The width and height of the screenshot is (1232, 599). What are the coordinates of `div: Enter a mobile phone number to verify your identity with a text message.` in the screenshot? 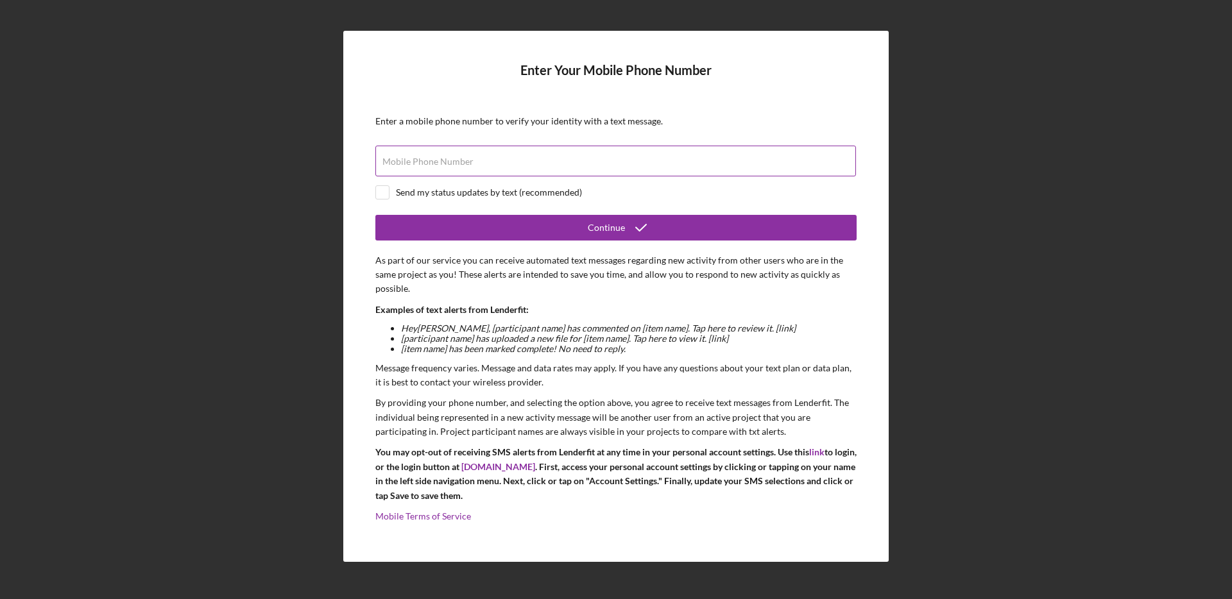 It's located at (616, 121).